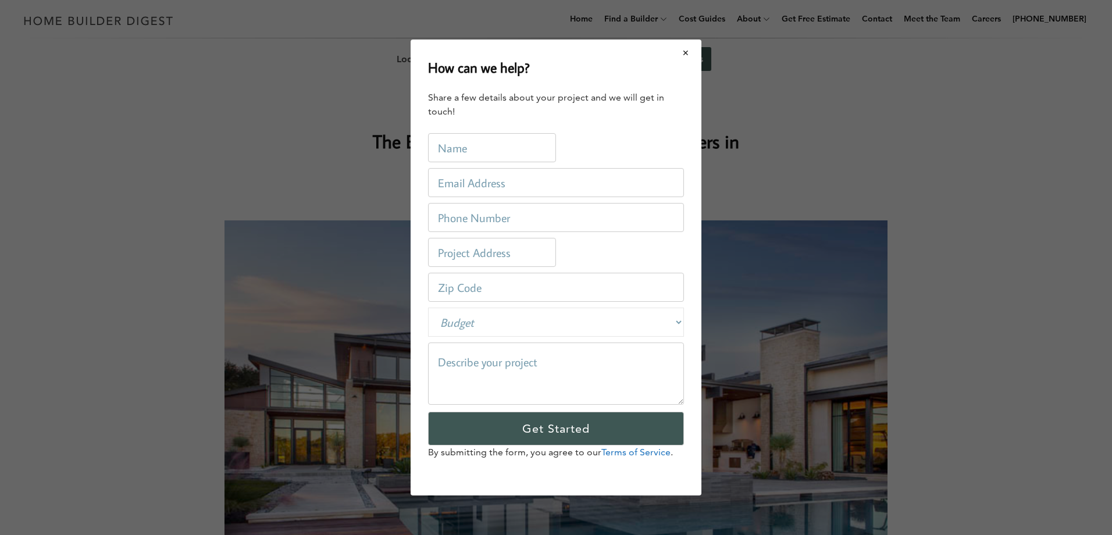 The width and height of the screenshot is (1112, 535). I want to click on input: Email Address, so click(556, 183).